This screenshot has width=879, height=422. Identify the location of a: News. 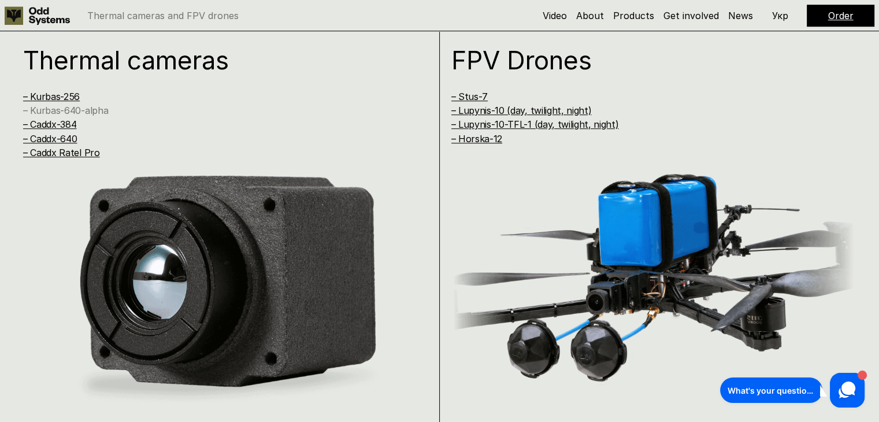
(740, 16).